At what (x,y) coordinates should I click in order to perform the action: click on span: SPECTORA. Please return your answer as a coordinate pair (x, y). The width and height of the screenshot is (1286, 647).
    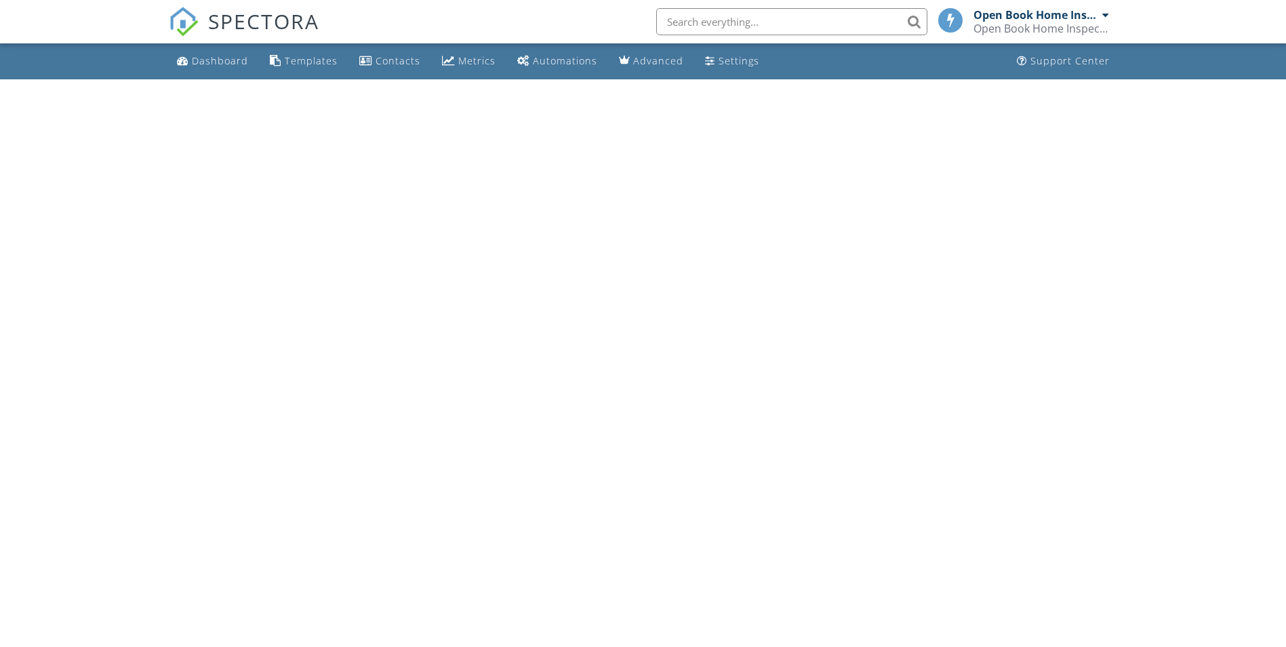
    Looking at the image, I should click on (264, 21).